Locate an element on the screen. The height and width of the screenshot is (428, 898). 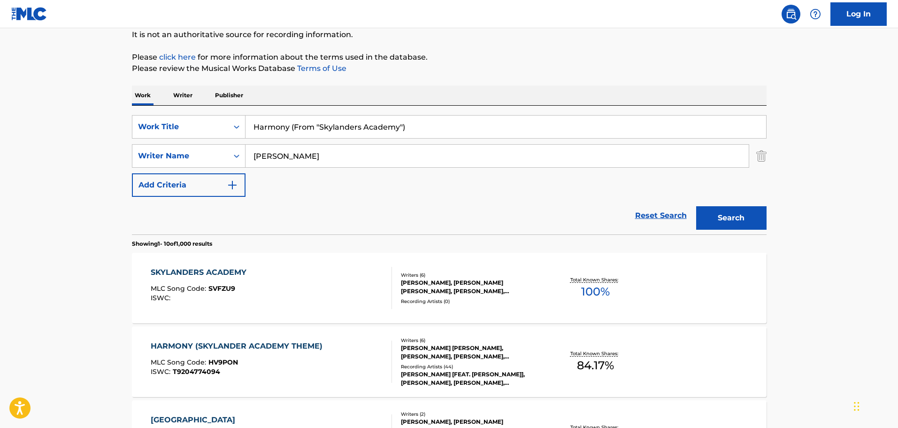
div: Recording Artists ( 0 ) is located at coordinates (472, 301).